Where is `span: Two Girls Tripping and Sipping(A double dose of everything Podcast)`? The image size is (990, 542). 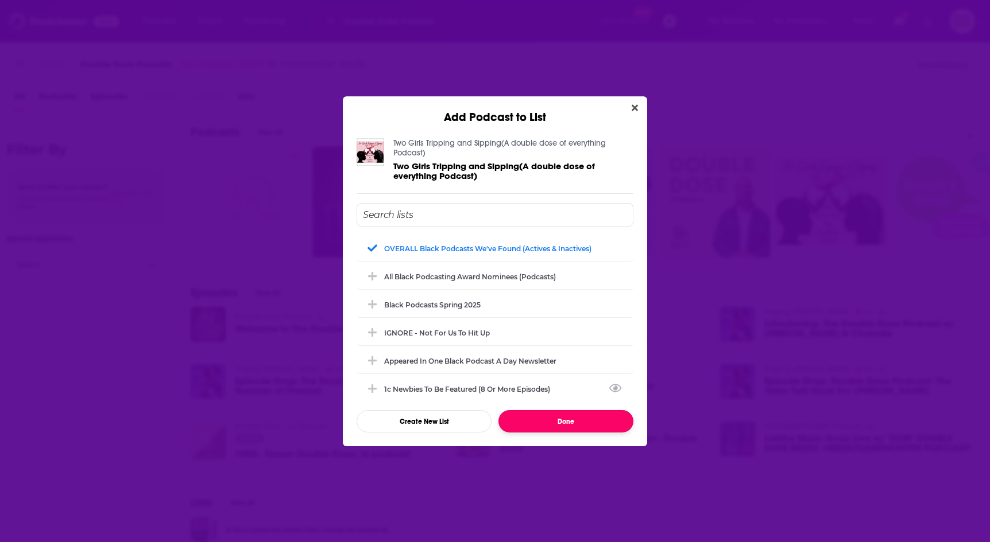 span: Two Girls Tripping and Sipping(A double dose of everything Podcast) is located at coordinates (494, 171).